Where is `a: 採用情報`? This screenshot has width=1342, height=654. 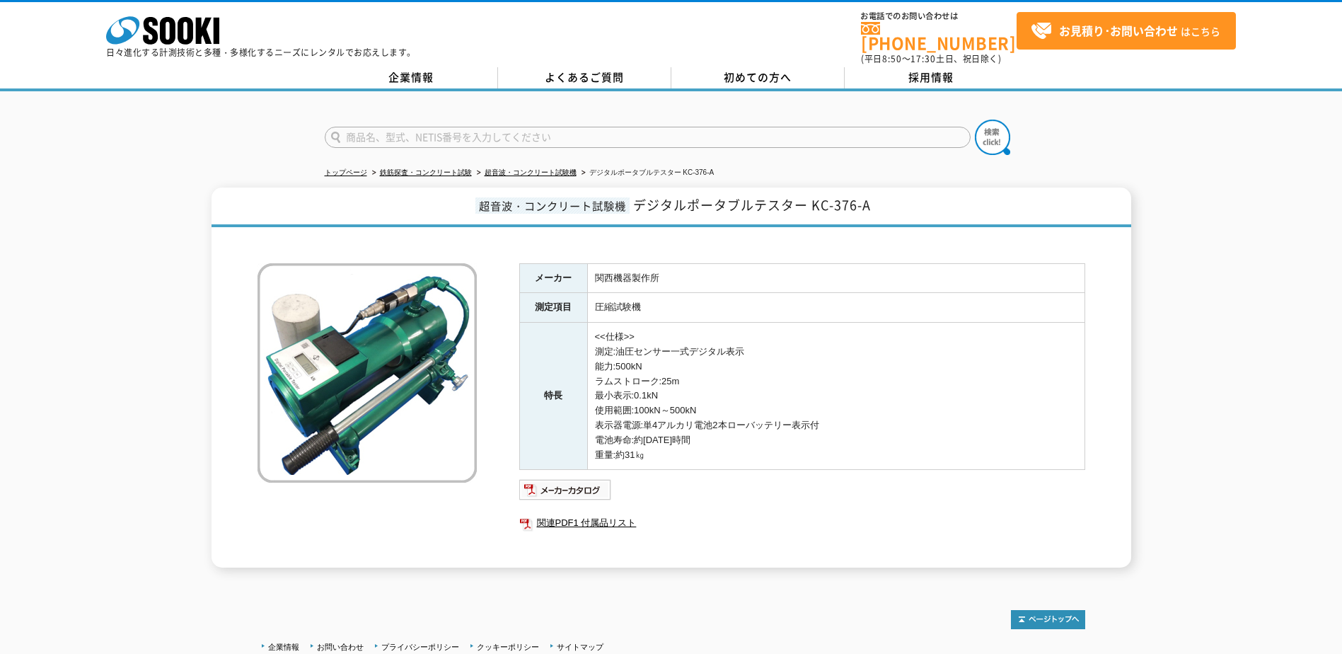 a: 採用情報 is located at coordinates (931, 78).